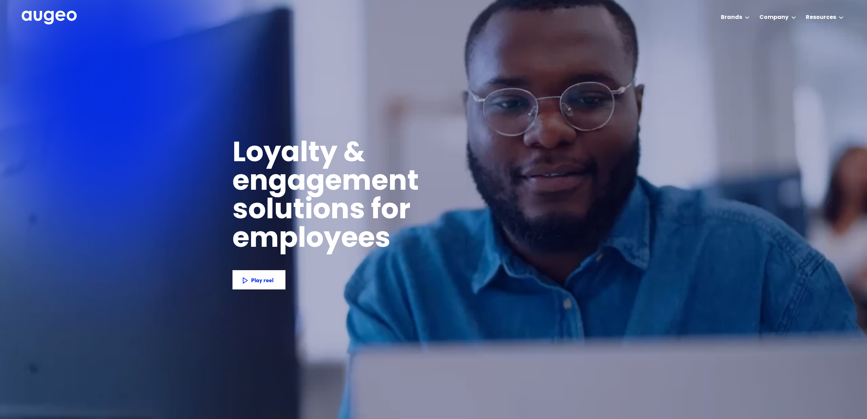 The image size is (867, 419). What do you see at coordinates (49, 18) in the screenshot?
I see `img: Augeo's full logo in white.` at bounding box center [49, 18].